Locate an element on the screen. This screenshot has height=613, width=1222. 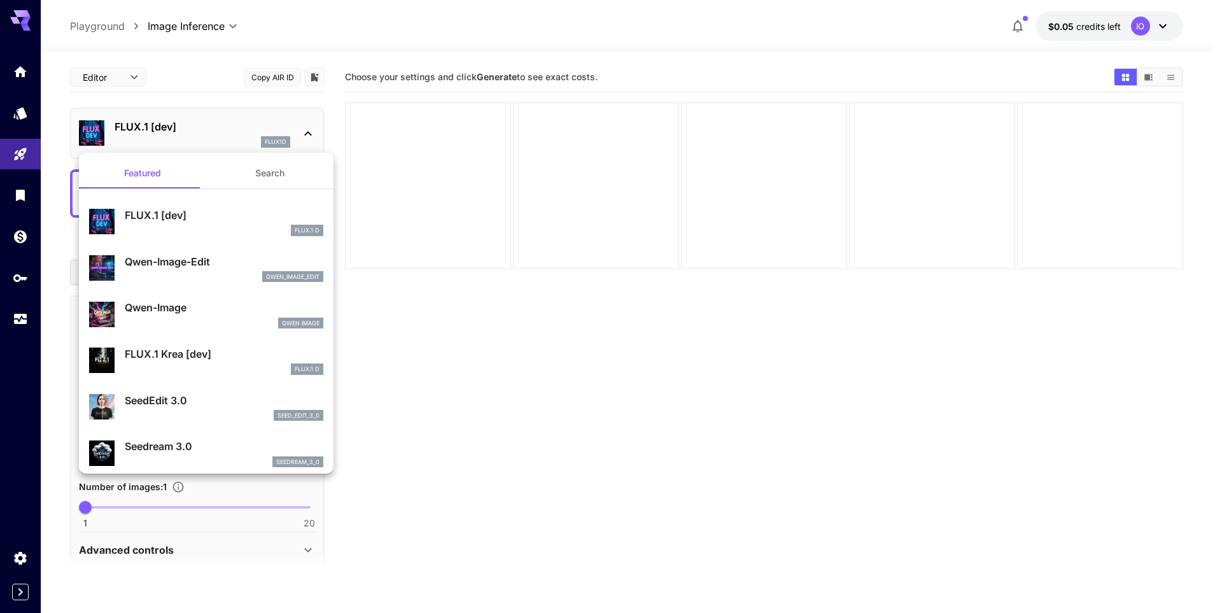
p: SeedEdit 3.0 is located at coordinates (224, 400).